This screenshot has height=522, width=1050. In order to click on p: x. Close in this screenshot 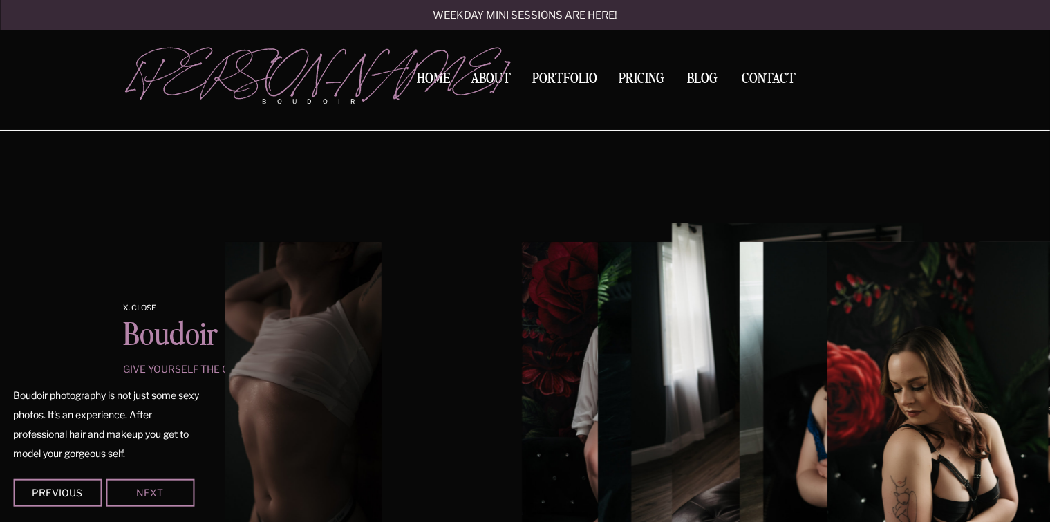, I will do `click(156, 308)`.